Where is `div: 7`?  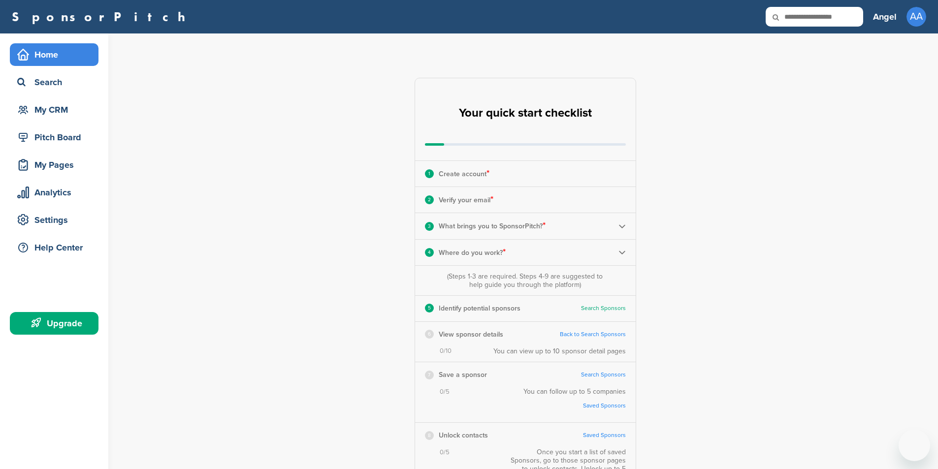
div: 7 is located at coordinates (429, 375).